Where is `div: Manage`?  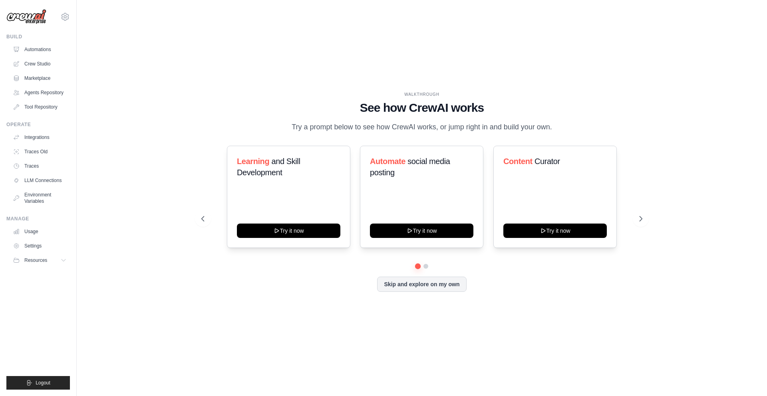 div: Manage is located at coordinates (38, 219).